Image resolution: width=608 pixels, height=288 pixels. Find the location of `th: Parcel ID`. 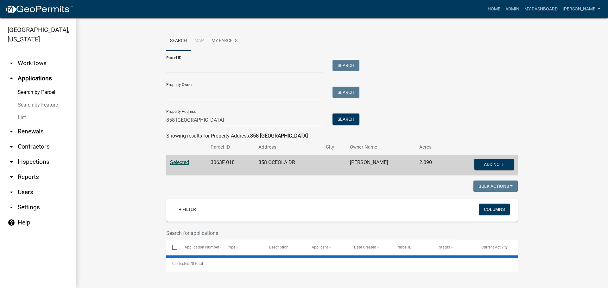

th: Parcel ID is located at coordinates (231, 147).